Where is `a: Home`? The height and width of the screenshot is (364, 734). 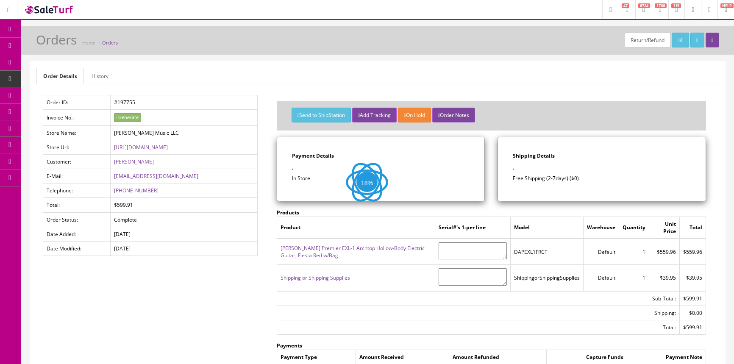
a: Home is located at coordinates (89, 42).